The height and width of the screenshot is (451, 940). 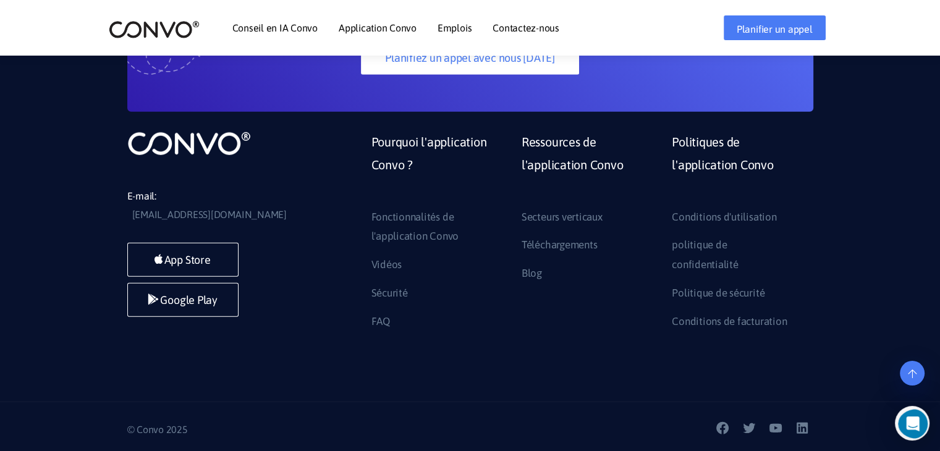 What do you see at coordinates (183, 260) in the screenshot?
I see `a: App Store` at bounding box center [183, 260].